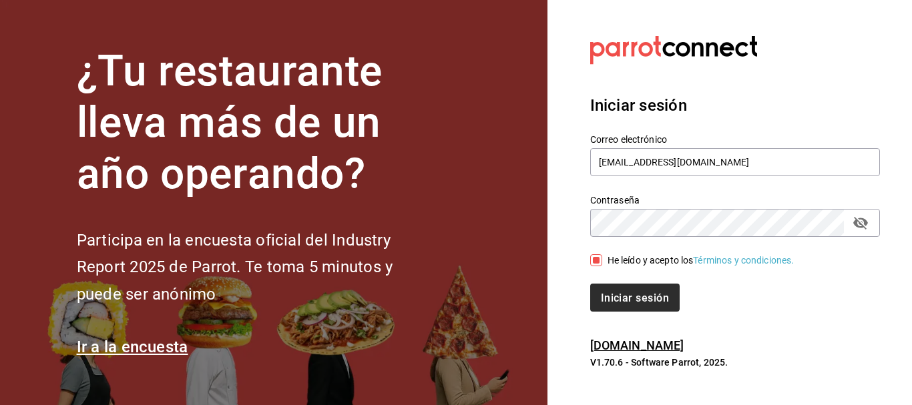  I want to click on input: Ingresa tu correo electrónico, so click(735, 162).